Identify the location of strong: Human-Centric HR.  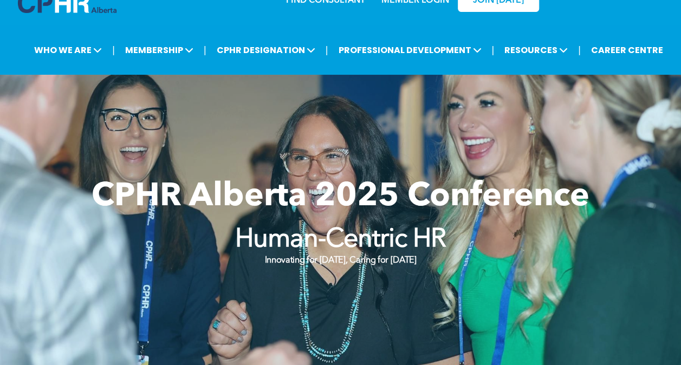
(341, 240).